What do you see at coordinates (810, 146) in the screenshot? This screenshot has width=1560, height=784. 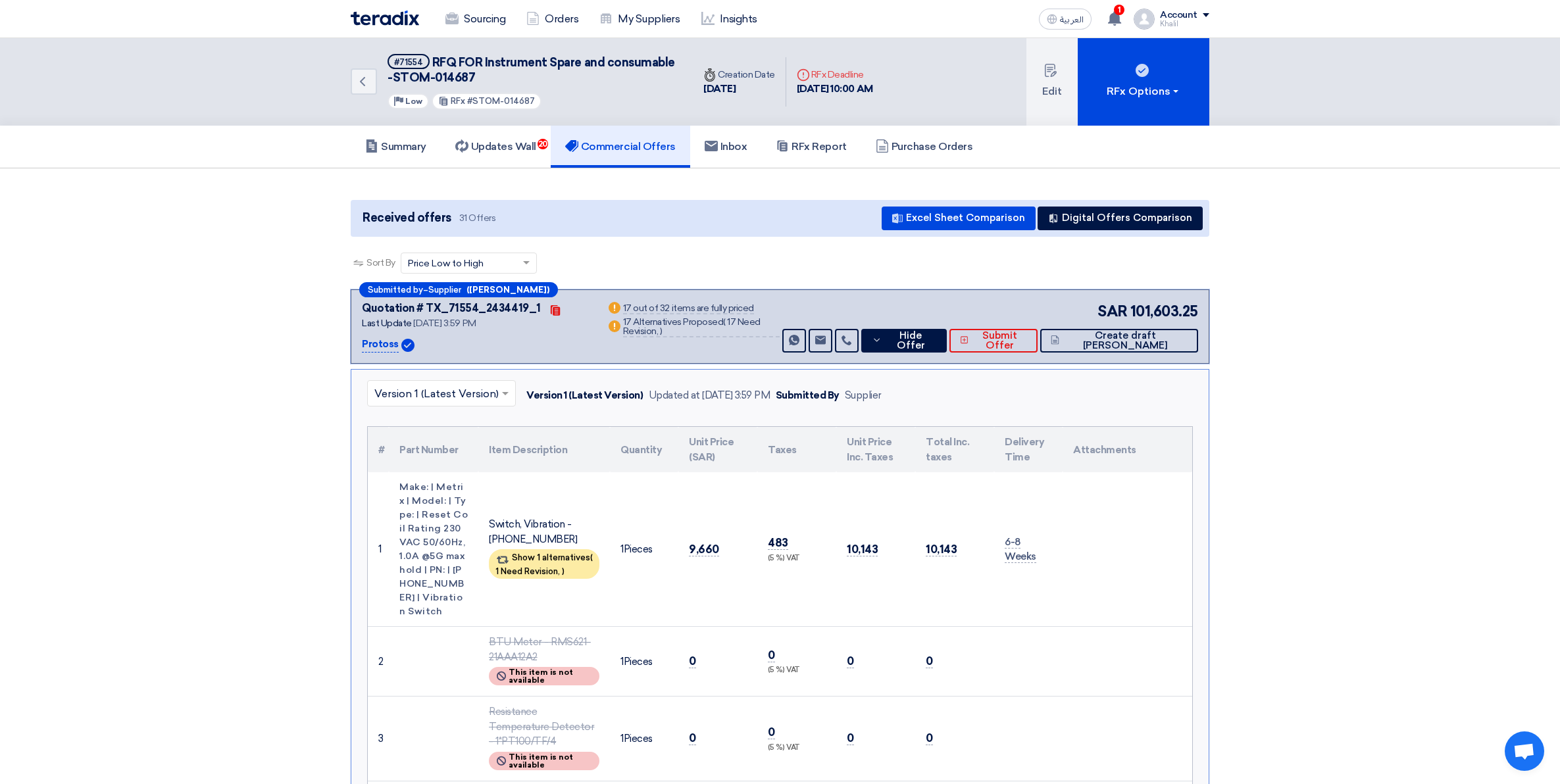 I see `h5: RFx Report` at bounding box center [810, 146].